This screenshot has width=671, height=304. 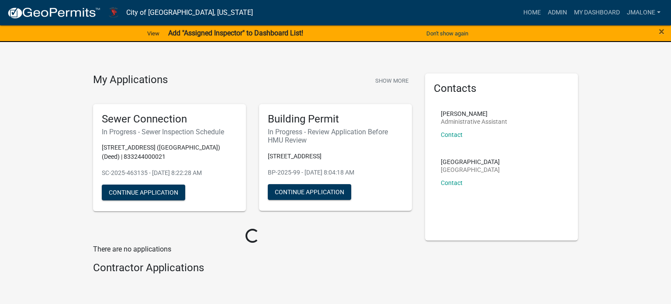 What do you see at coordinates (253, 267) in the screenshot?
I see `h4: Contractor Applications` at bounding box center [253, 267].